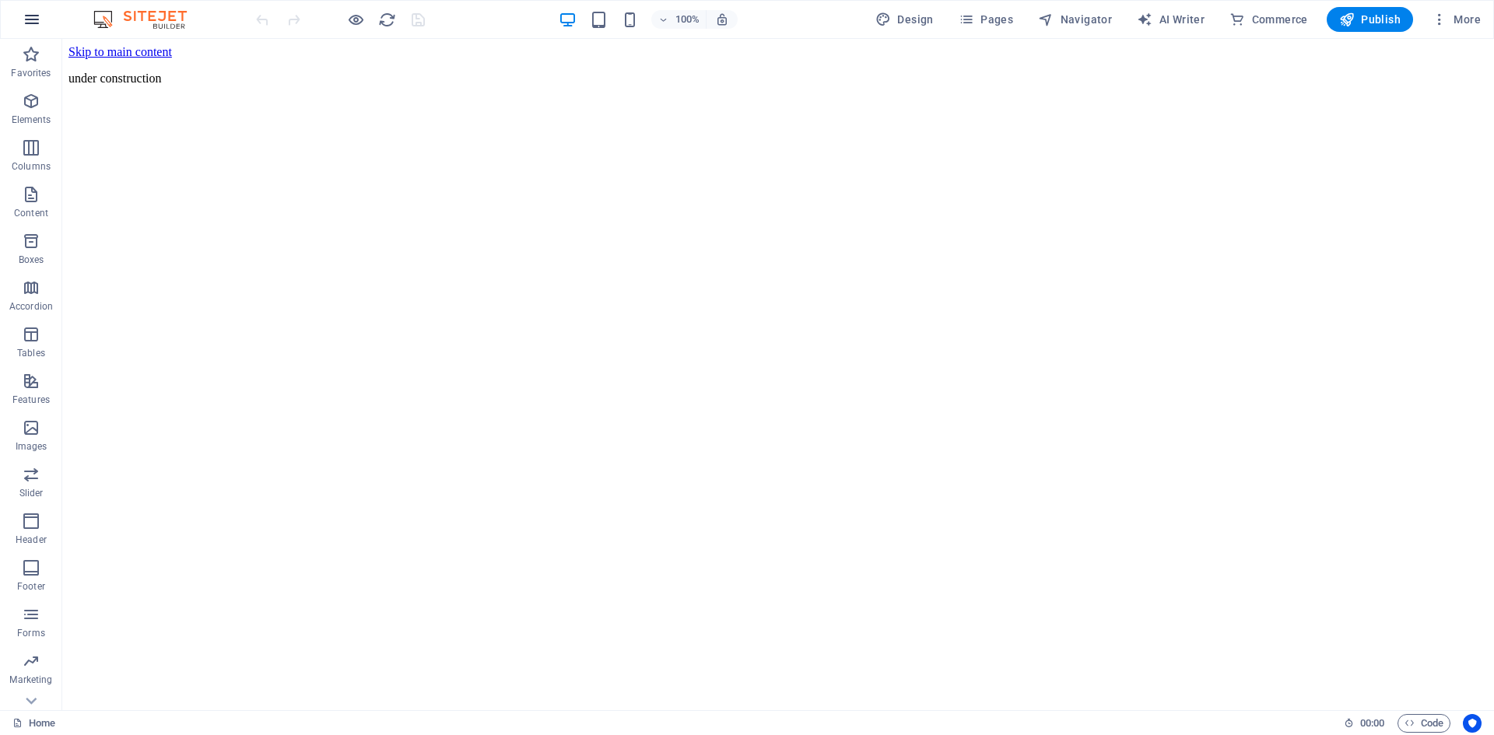 This screenshot has width=1494, height=735. What do you see at coordinates (31, 260) in the screenshot?
I see `p: Boxes` at bounding box center [31, 260].